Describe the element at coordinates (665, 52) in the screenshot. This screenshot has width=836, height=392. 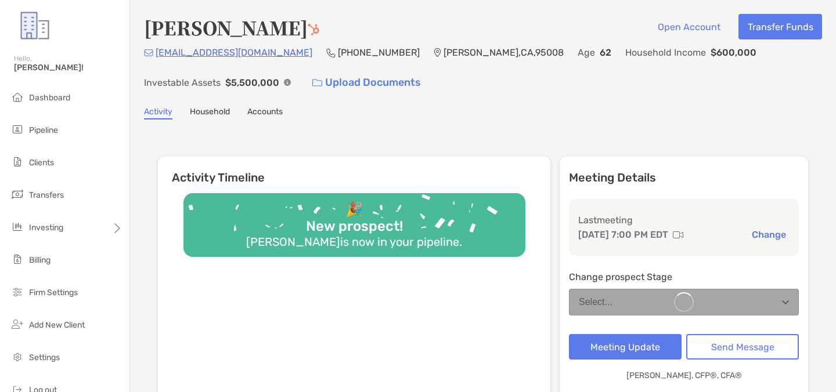
I see `p: Household Income` at that location.